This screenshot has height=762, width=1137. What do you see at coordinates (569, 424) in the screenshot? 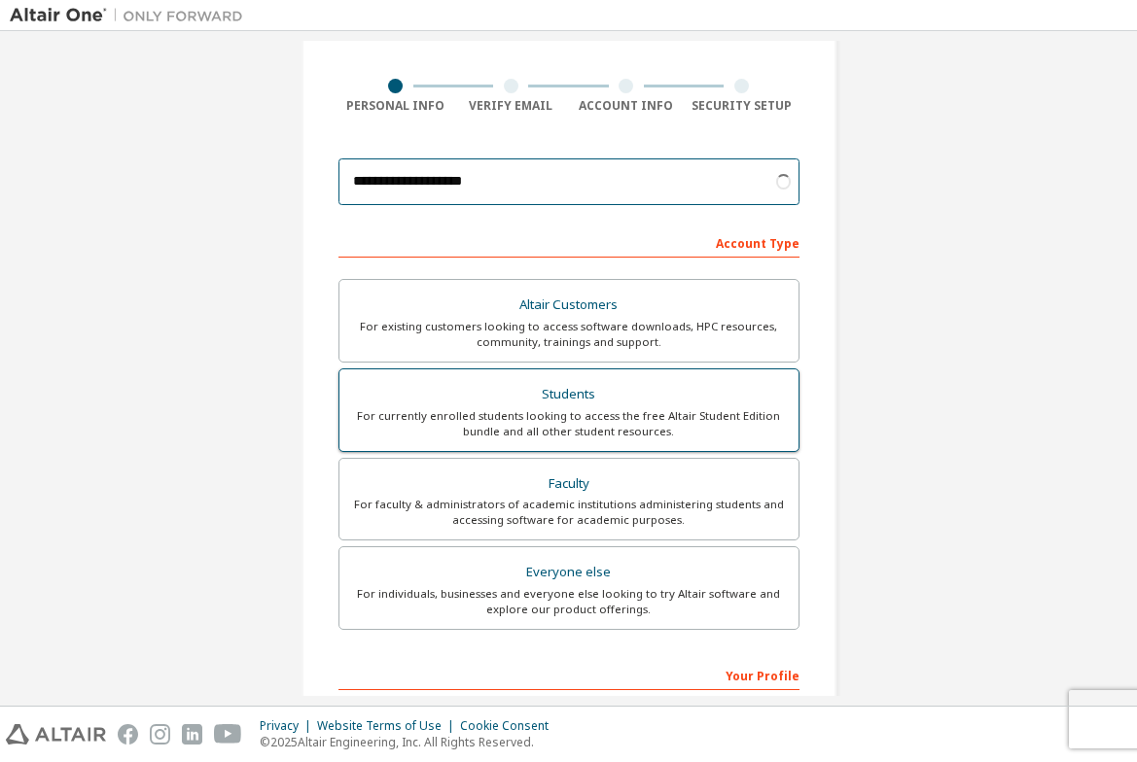
I see `div: For currently enrolled students looking to access the free Altair Student Edition bundle and all ...` at bounding box center [569, 424].